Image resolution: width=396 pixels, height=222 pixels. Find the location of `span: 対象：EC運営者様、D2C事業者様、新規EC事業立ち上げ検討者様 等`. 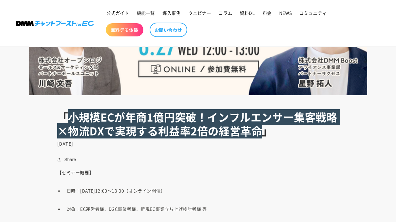

span: 対象：EC運営者様、D2C事業者様、新規EC事業立ち上げ検討者様 等 is located at coordinates (137, 208).